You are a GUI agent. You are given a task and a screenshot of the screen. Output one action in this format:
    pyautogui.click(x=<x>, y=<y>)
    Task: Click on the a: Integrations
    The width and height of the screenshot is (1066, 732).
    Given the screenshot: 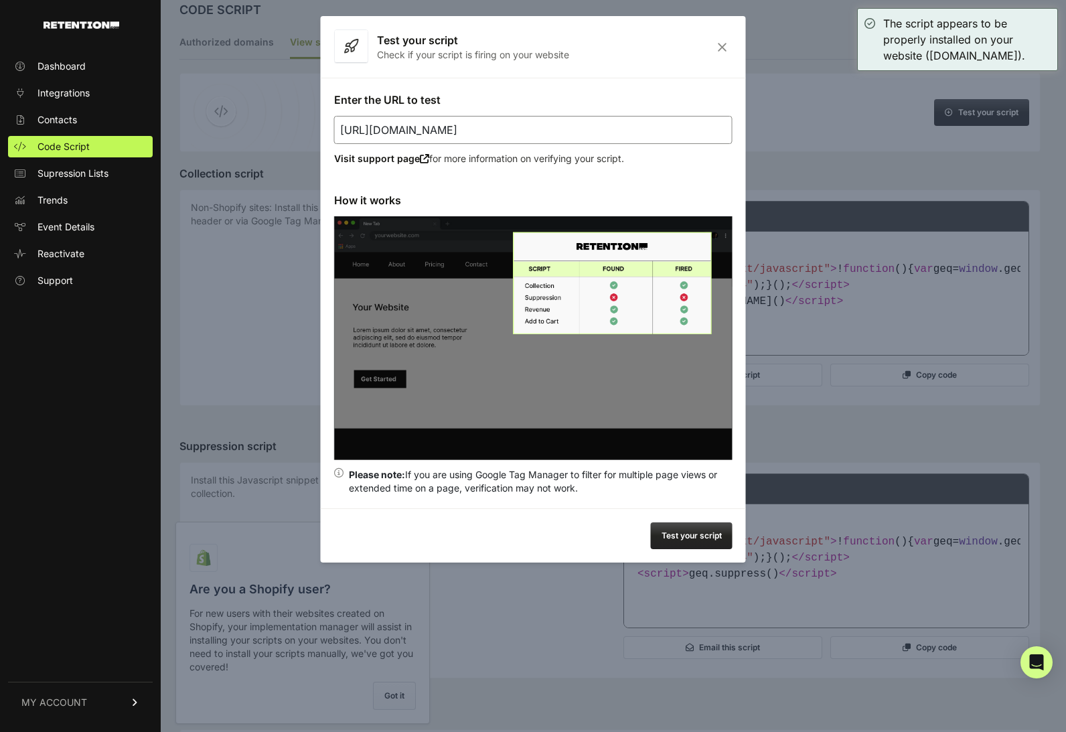 What is the action you would take?
    pyautogui.click(x=80, y=93)
    